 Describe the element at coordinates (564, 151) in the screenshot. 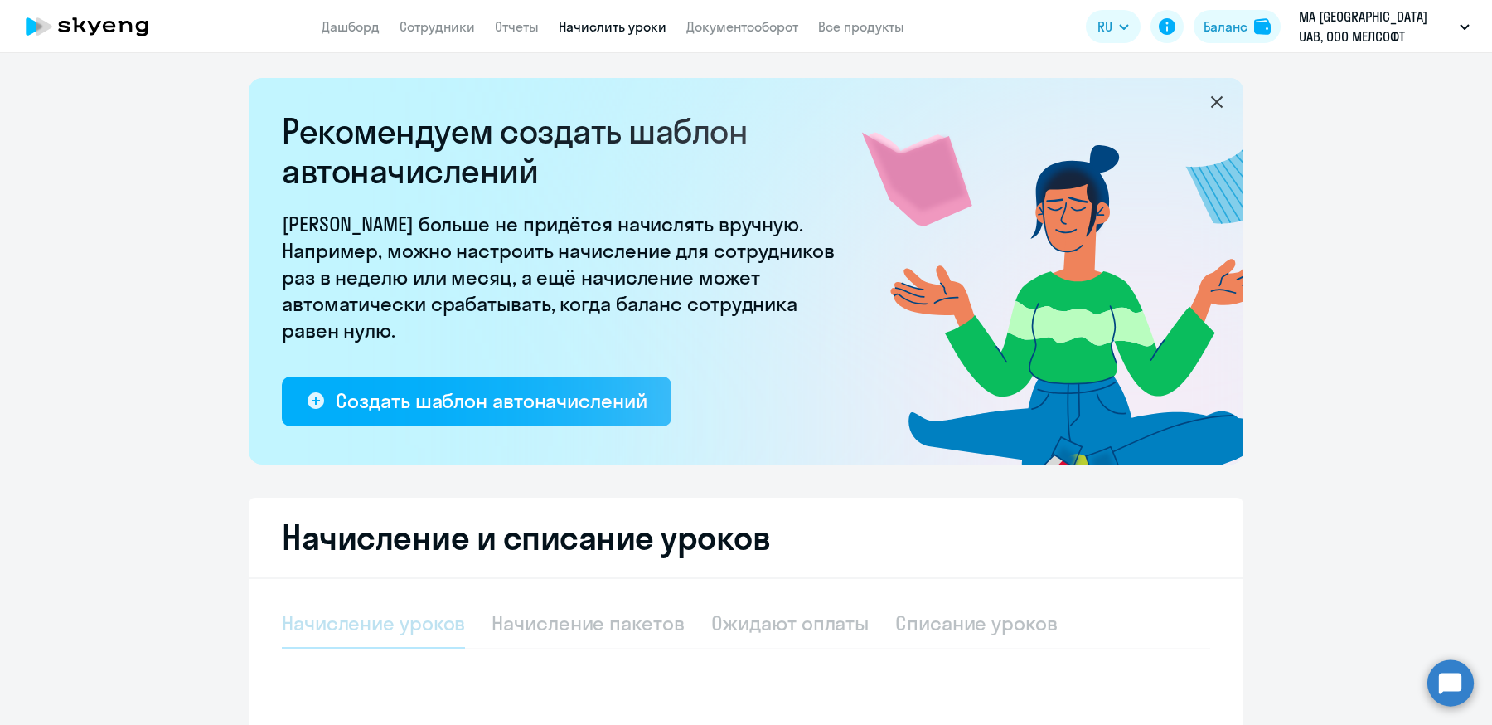

I see `h2: Рекомендуем создать шаблон автоначислений` at that location.